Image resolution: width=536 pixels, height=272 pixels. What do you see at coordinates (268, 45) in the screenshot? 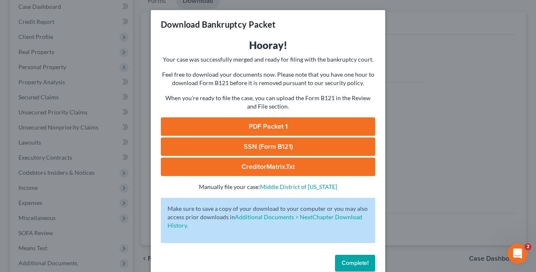
I see `h3: Hooray!` at bounding box center [268, 45].